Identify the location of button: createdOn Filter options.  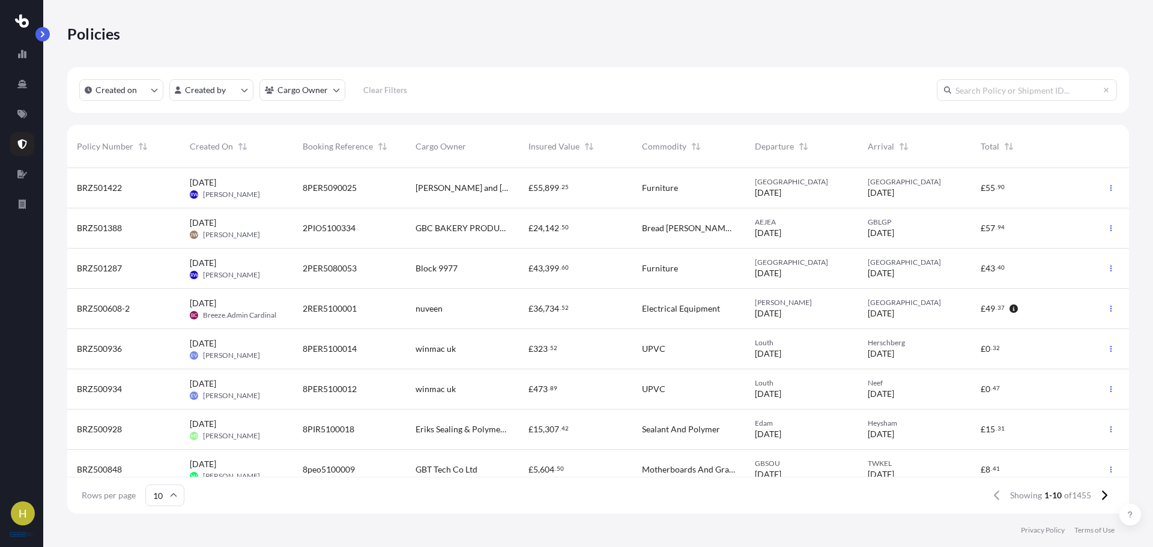
(121, 90).